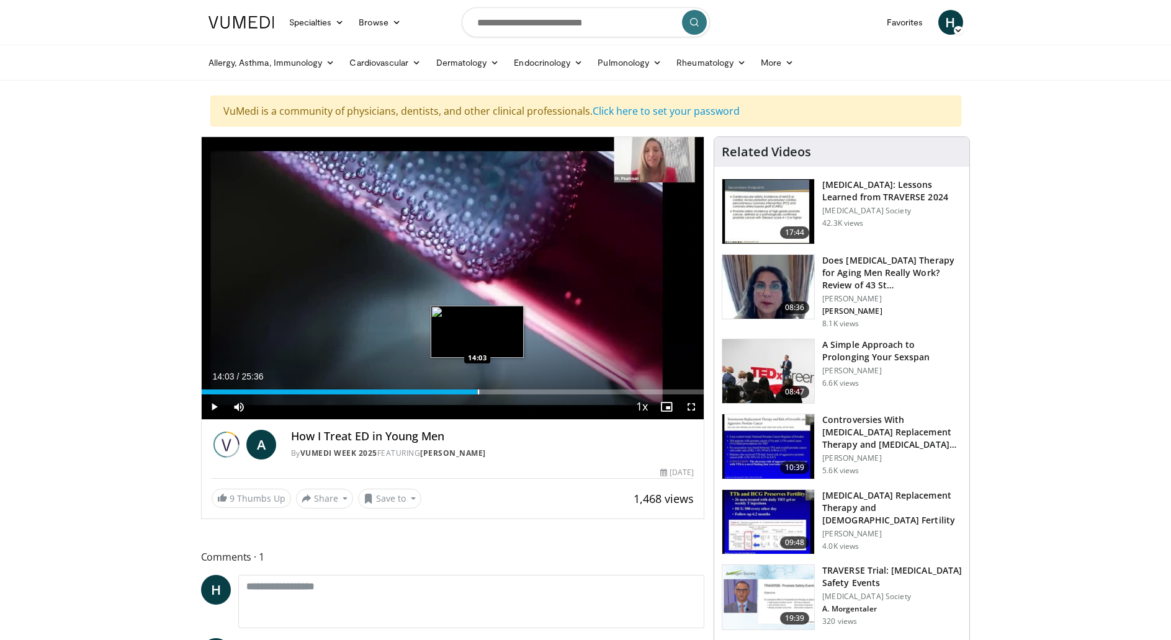 The image size is (1171, 640). I want to click on h3: A Simple Approach to Prolonging Your Sexspan, so click(892, 351).